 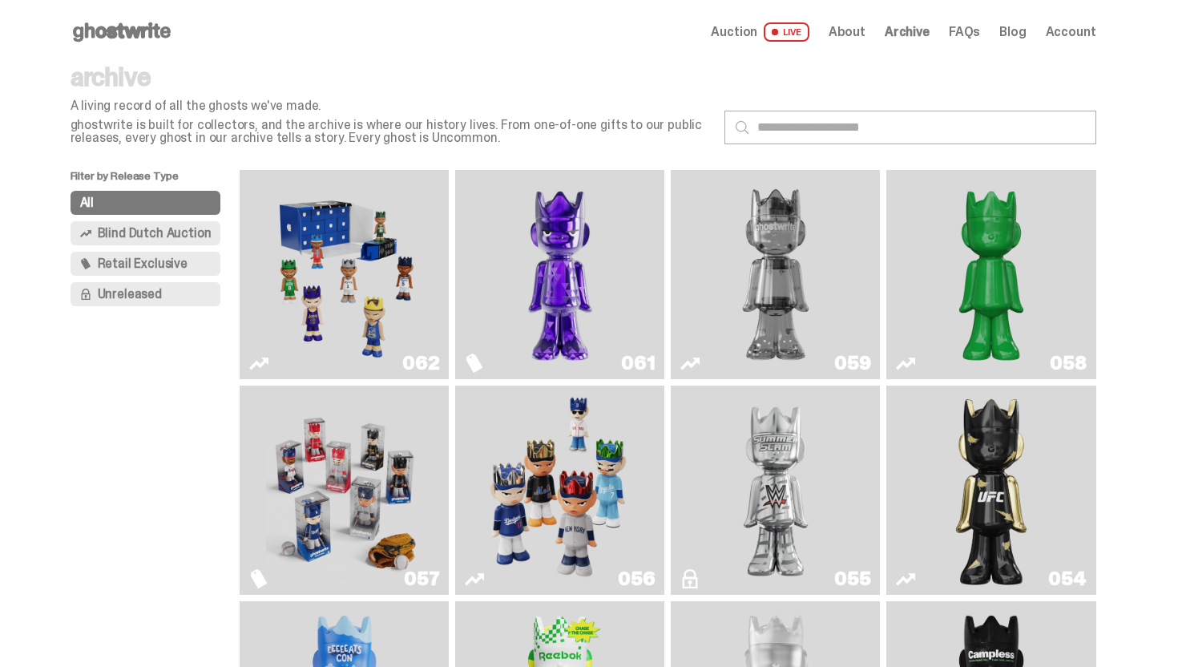 I want to click on div: 056, so click(x=636, y=579).